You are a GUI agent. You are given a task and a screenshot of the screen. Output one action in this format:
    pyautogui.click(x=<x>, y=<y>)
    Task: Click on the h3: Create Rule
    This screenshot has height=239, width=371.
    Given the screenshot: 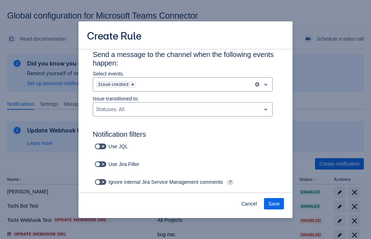 What is the action you would take?
    pyautogui.click(x=114, y=37)
    